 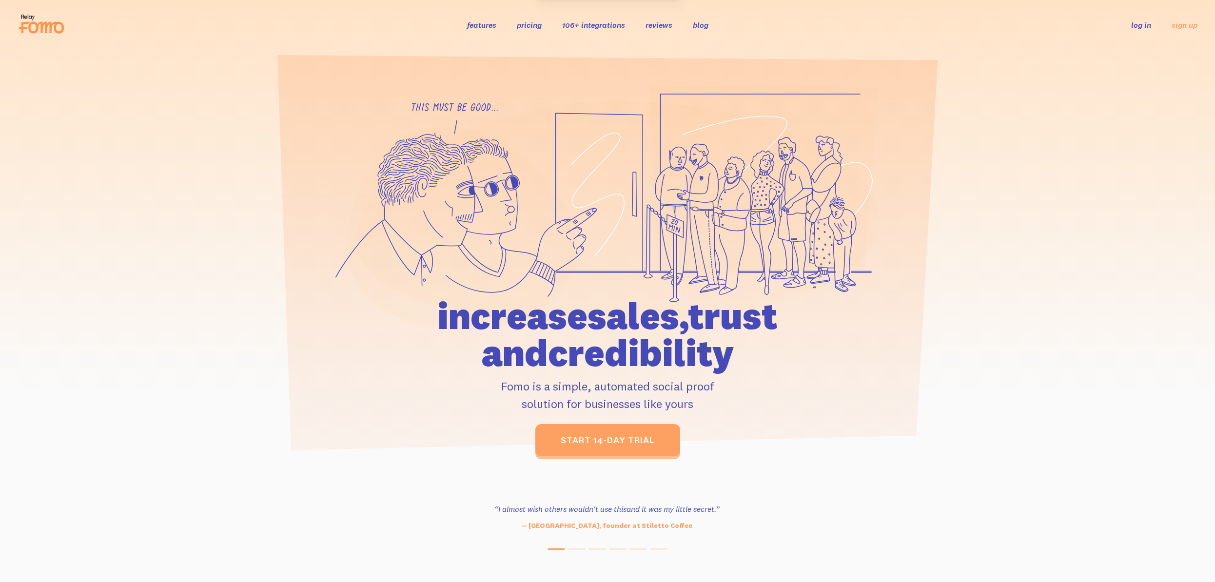 What do you see at coordinates (607, 509) in the screenshot?
I see `h3: “I almost wish others wouldn't use this and it was my little secret.”` at bounding box center [607, 509].